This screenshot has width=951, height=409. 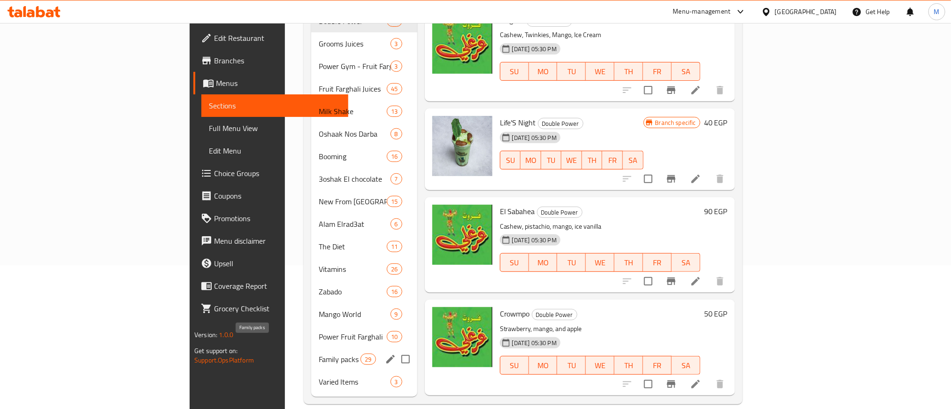 What do you see at coordinates (600, 226) in the screenshot?
I see `p: Cashew, pistachio, mango, ice vanilla` at bounding box center [600, 226].